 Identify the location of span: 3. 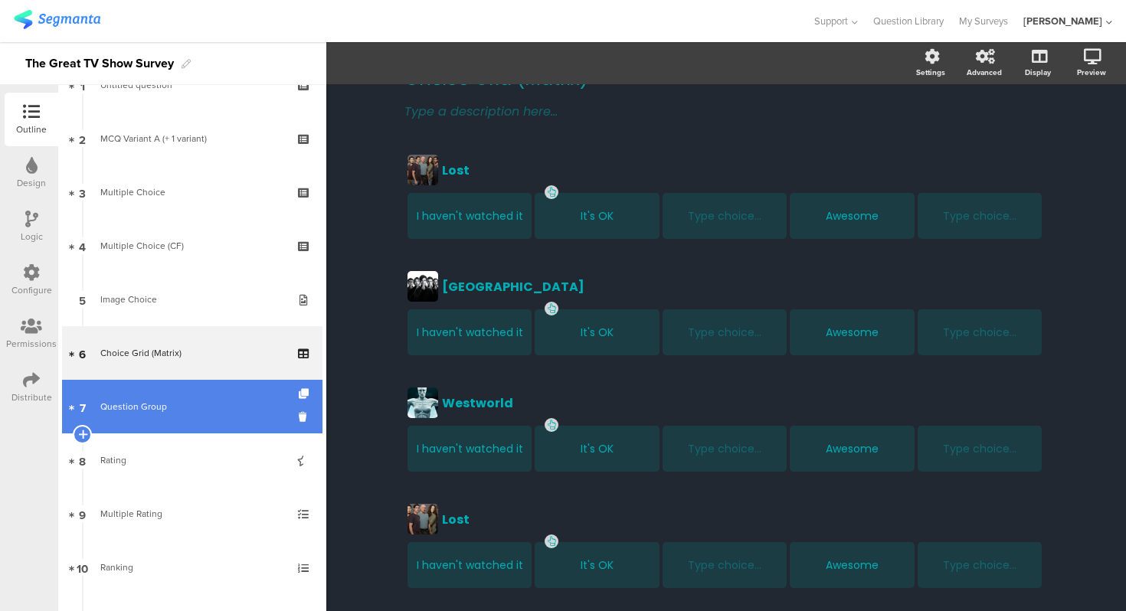
(82, 192).